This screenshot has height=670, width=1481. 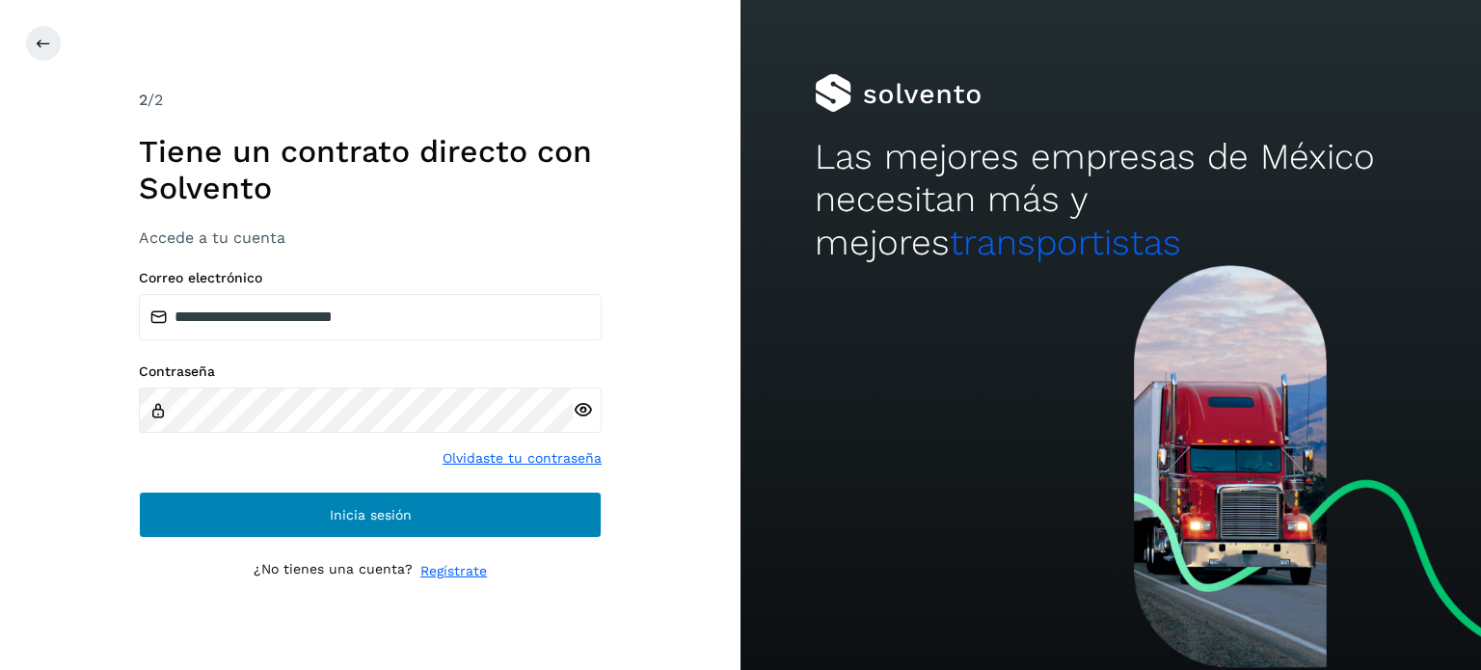 What do you see at coordinates (370, 371) in the screenshot?
I see `label: Contraseña` at bounding box center [370, 371].